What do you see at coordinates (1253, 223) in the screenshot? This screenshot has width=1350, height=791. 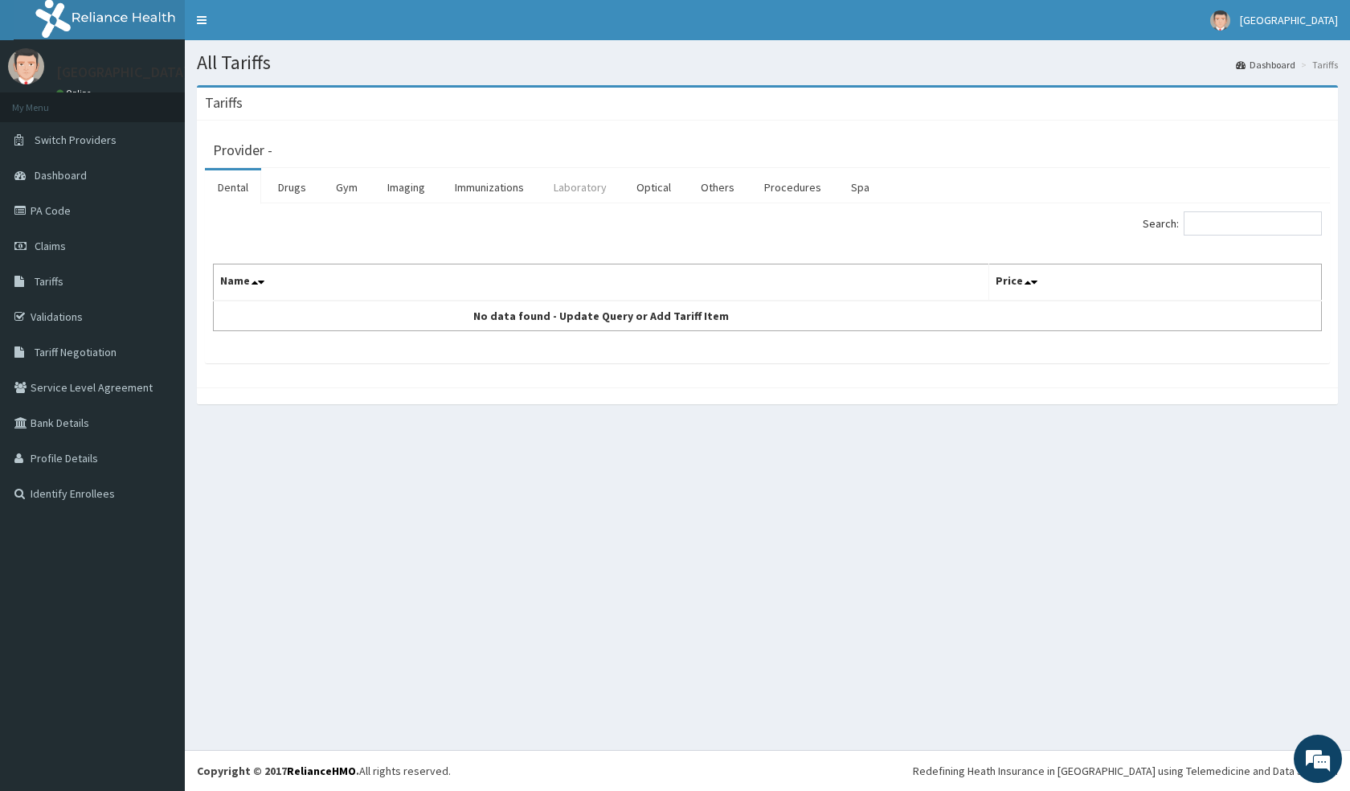 I see `input: Search:` at bounding box center [1253, 223].